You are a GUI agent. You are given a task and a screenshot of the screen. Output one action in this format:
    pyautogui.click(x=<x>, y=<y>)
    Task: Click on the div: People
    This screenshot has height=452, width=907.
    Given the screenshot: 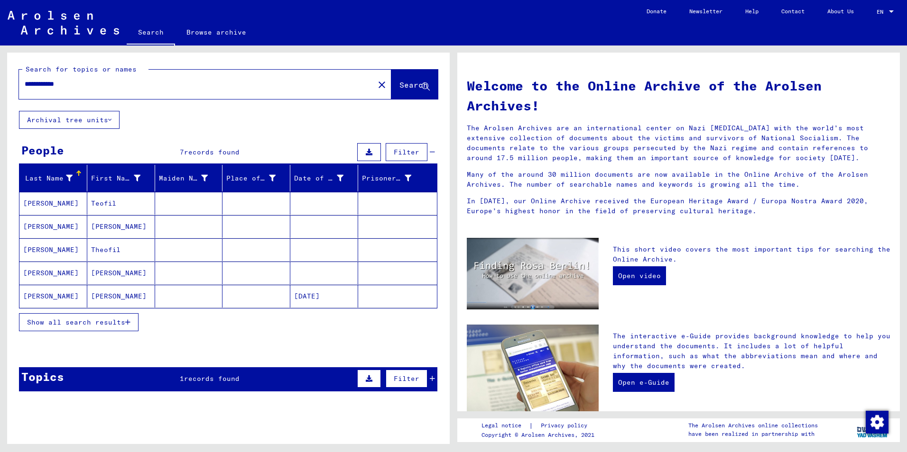 What is the action you would take?
    pyautogui.click(x=43, y=150)
    